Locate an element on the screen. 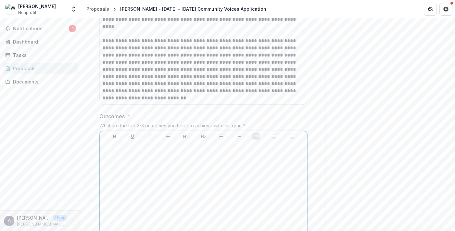 Image resolution: width=455 pixels, height=231 pixels. button: More is located at coordinates (73, 221).